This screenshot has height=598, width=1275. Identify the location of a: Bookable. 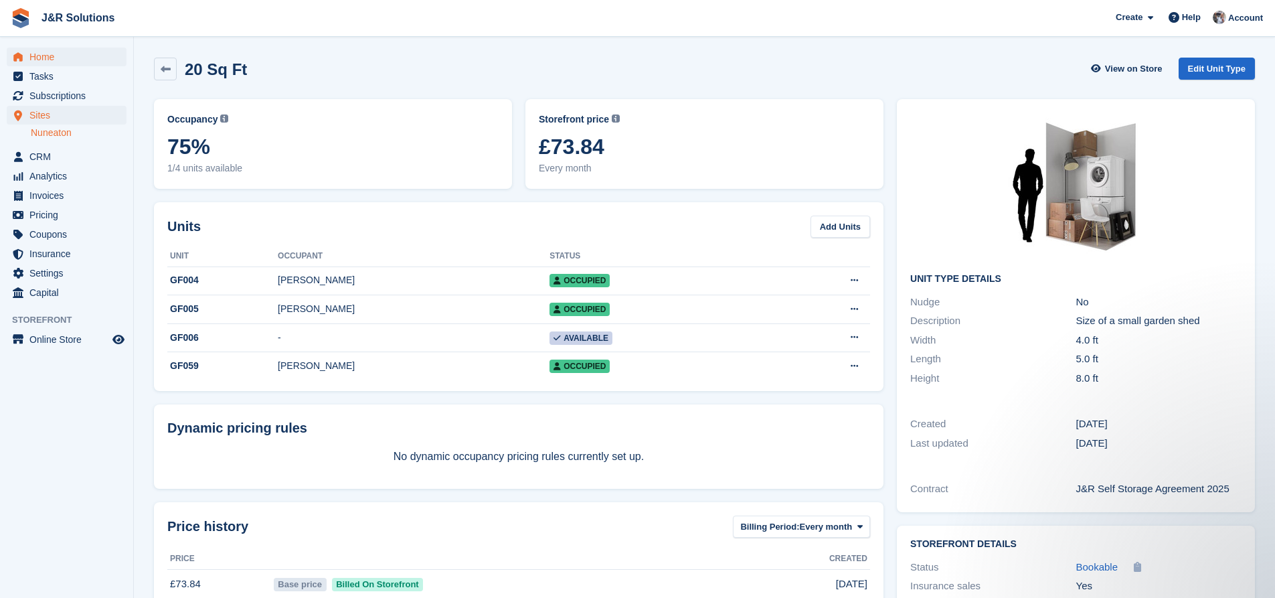
(1097, 567).